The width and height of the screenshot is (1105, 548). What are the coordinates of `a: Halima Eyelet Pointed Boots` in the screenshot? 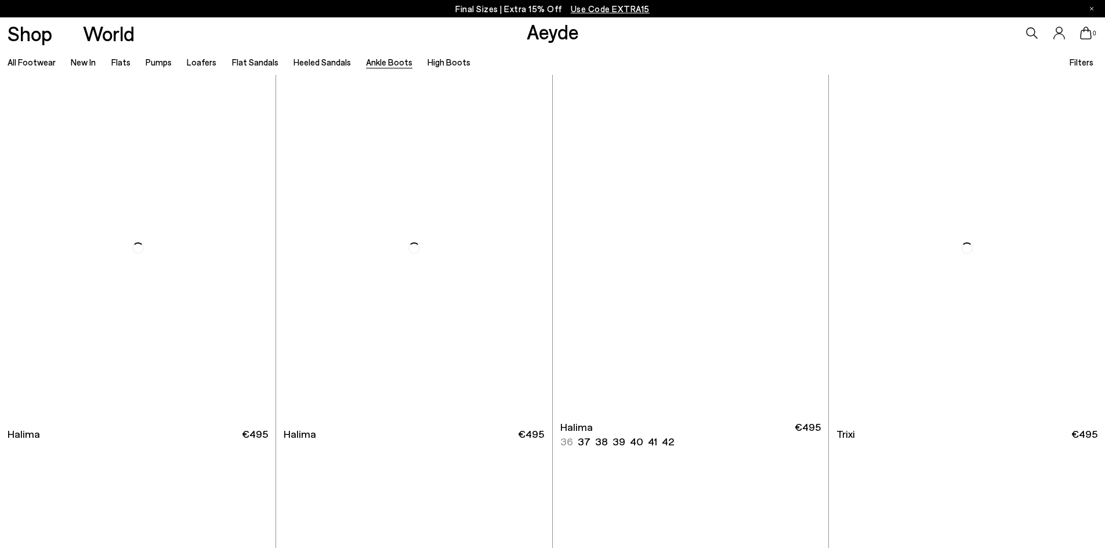 It's located at (414, 248).